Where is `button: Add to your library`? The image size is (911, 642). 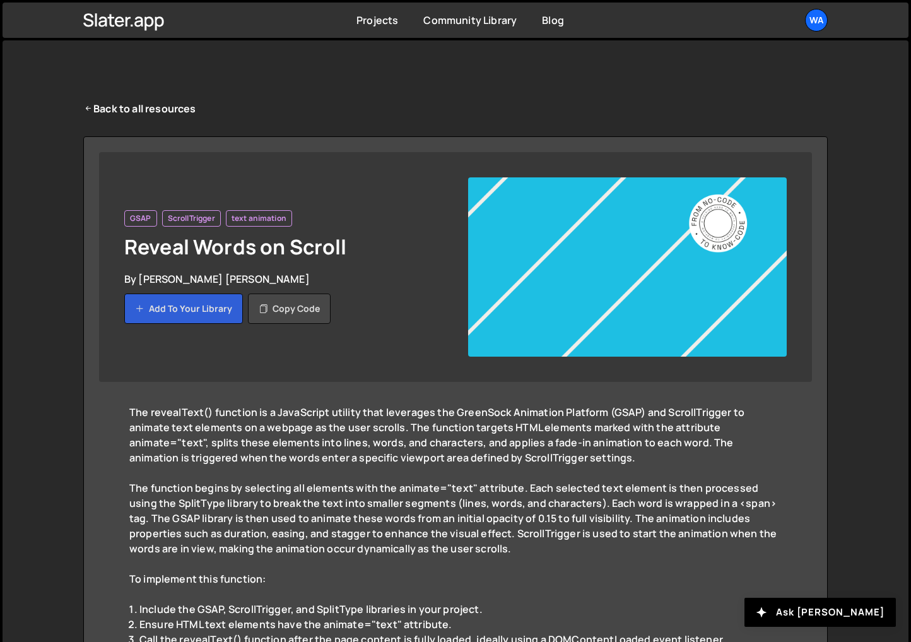 button: Add to your library is located at coordinates (184, 308).